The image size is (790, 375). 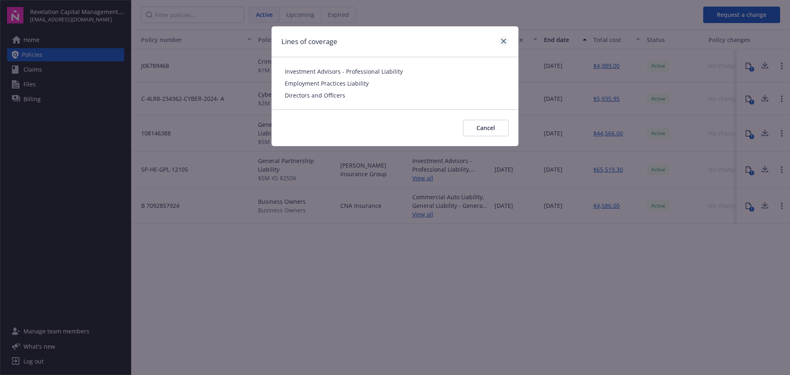 I want to click on a: close, so click(x=504, y=41).